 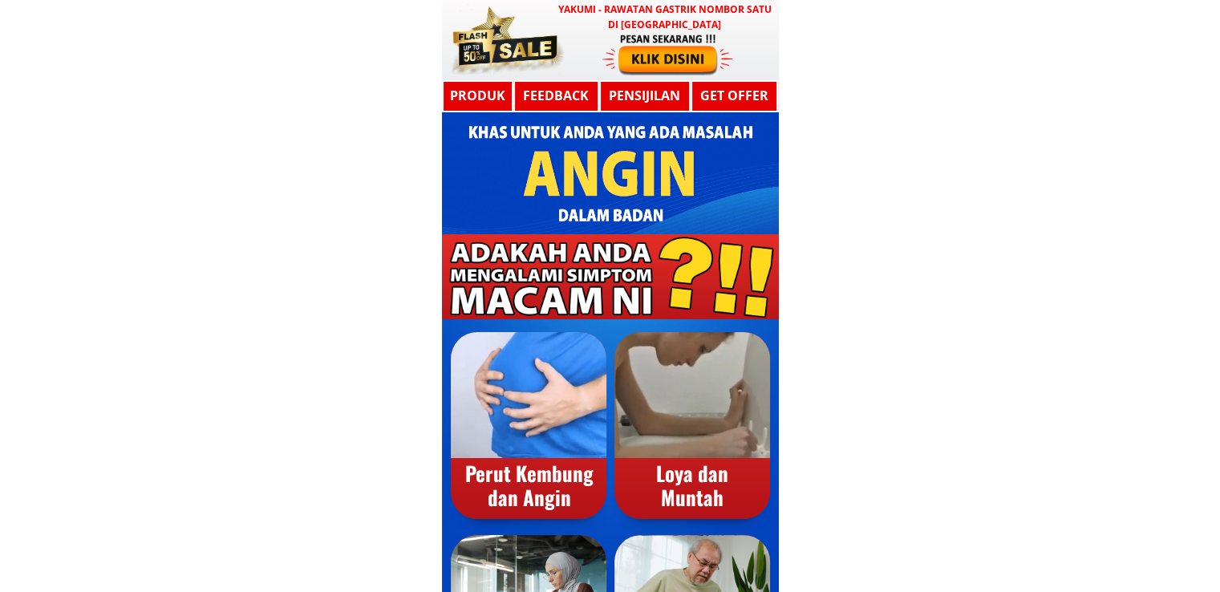 I want to click on div: Loya dan Muntah, so click(x=692, y=485).